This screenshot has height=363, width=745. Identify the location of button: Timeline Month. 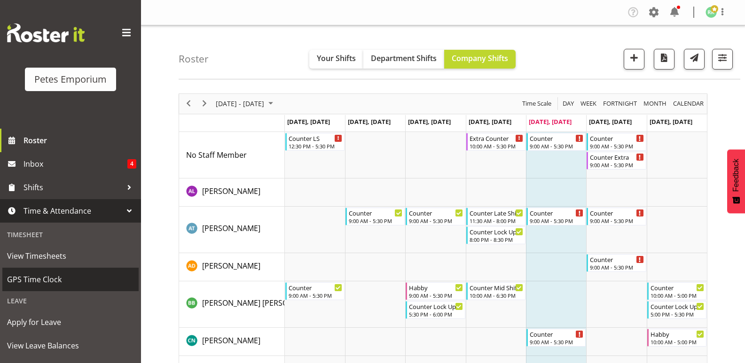
(655, 103).